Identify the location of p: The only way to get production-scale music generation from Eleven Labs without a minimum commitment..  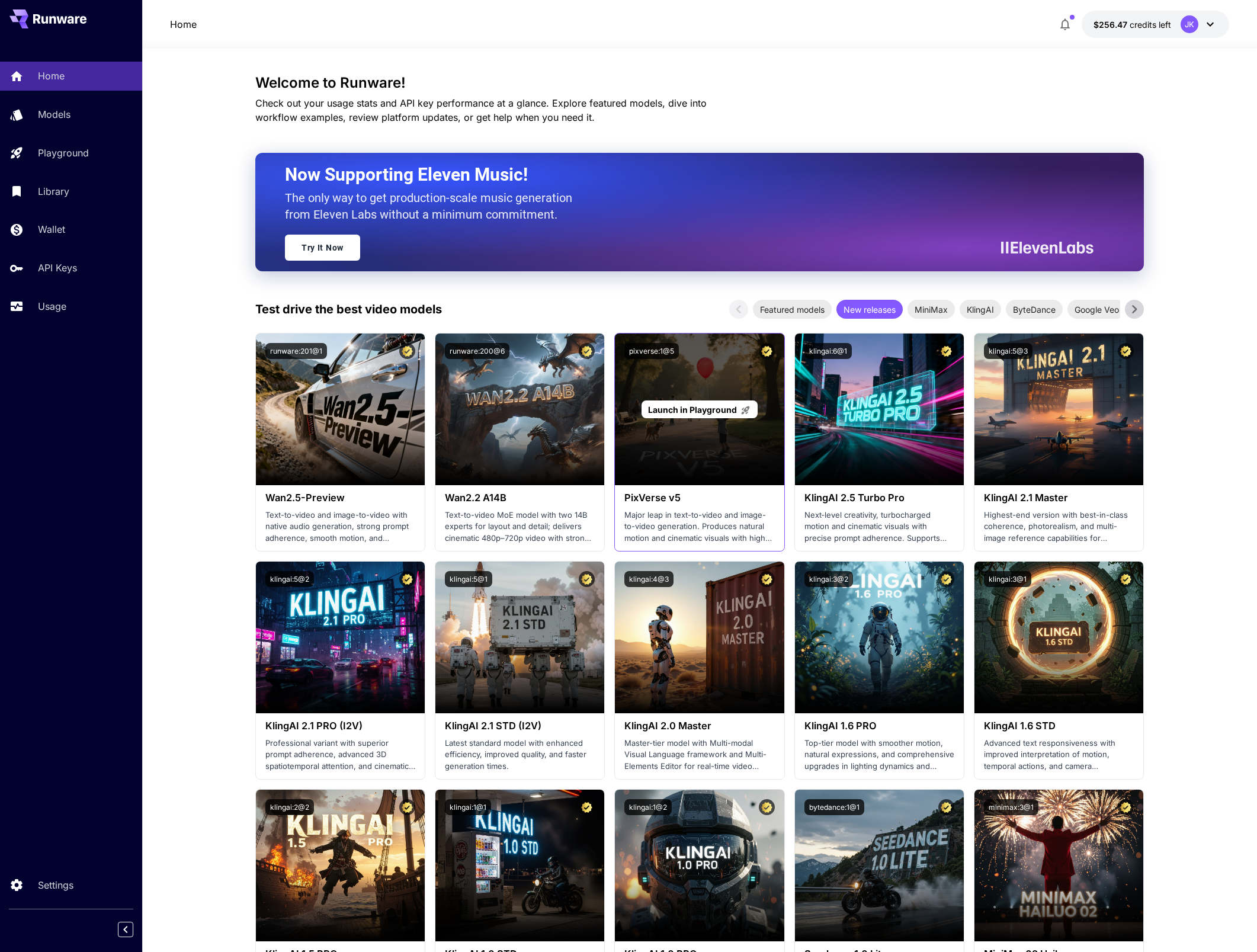
(433, 206).